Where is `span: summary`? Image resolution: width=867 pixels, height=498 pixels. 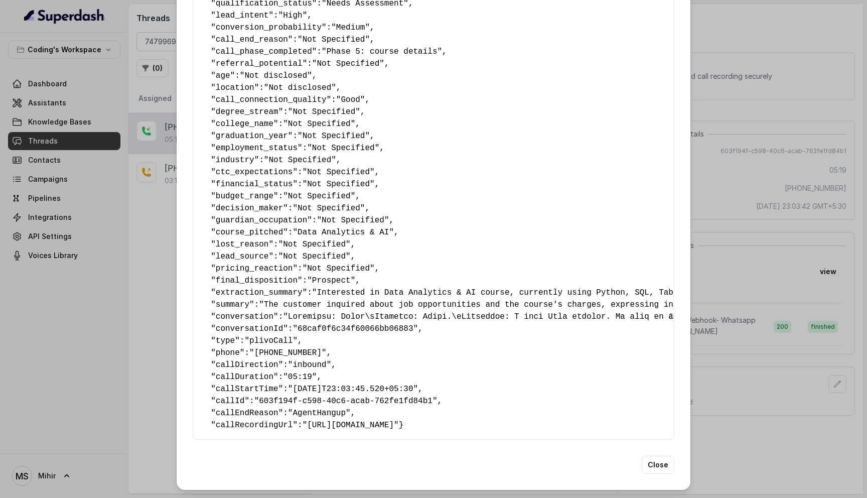
span: summary is located at coordinates (232, 305).